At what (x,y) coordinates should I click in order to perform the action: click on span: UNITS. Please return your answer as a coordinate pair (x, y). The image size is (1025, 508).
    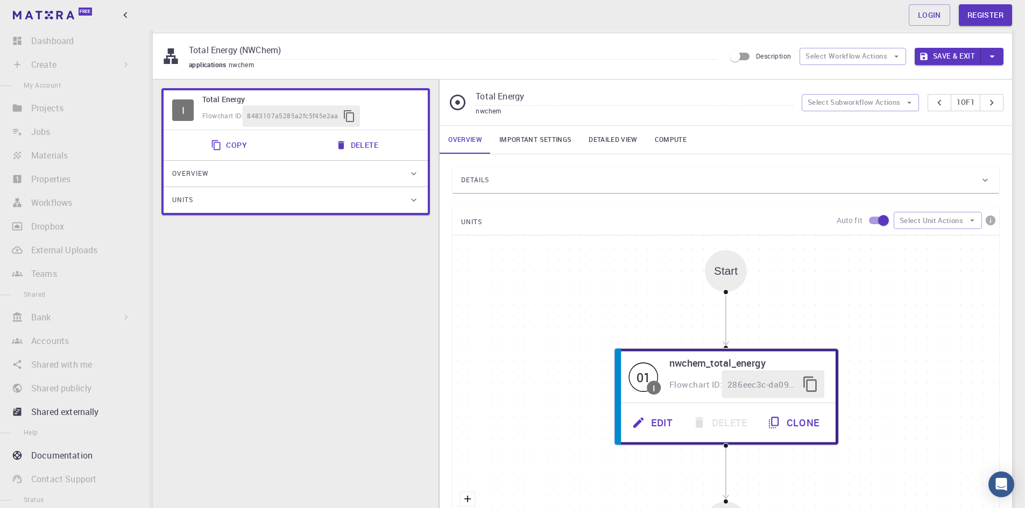
    Looking at the image, I should click on (471, 222).